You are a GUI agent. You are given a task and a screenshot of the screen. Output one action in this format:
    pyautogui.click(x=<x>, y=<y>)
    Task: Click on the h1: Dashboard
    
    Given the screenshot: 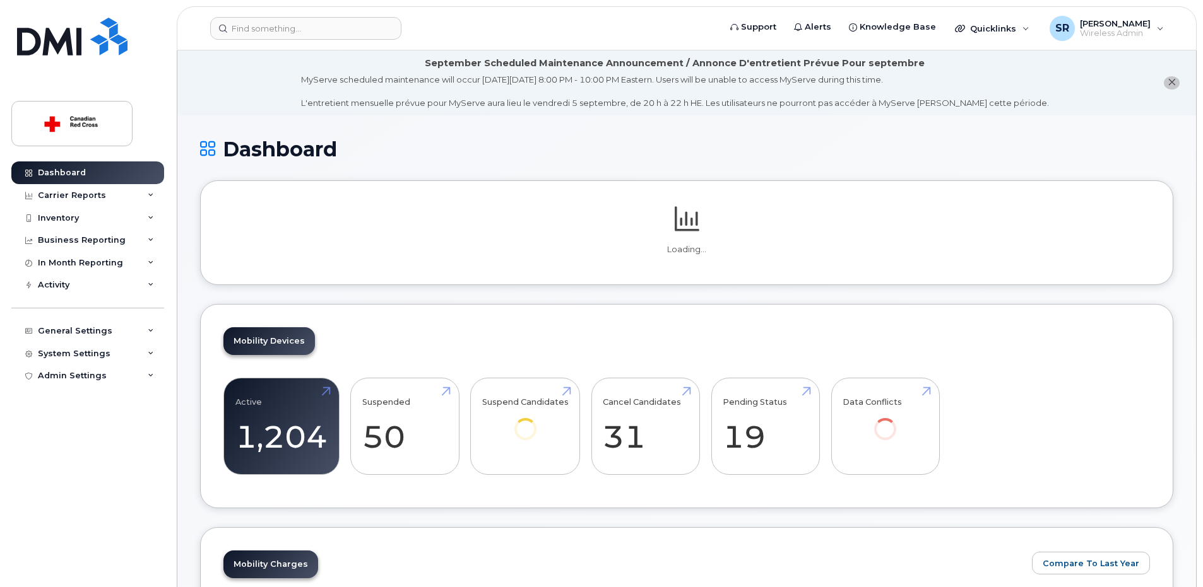 What is the action you would take?
    pyautogui.click(x=686, y=149)
    